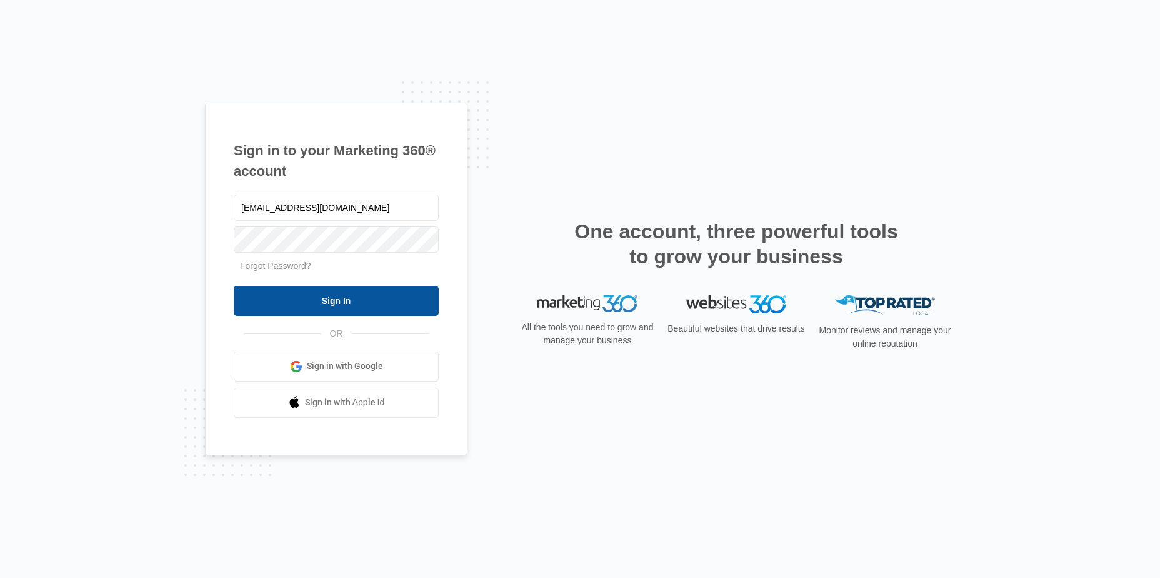 The width and height of the screenshot is (1160, 578). I want to click on span: OR, so click(336, 333).